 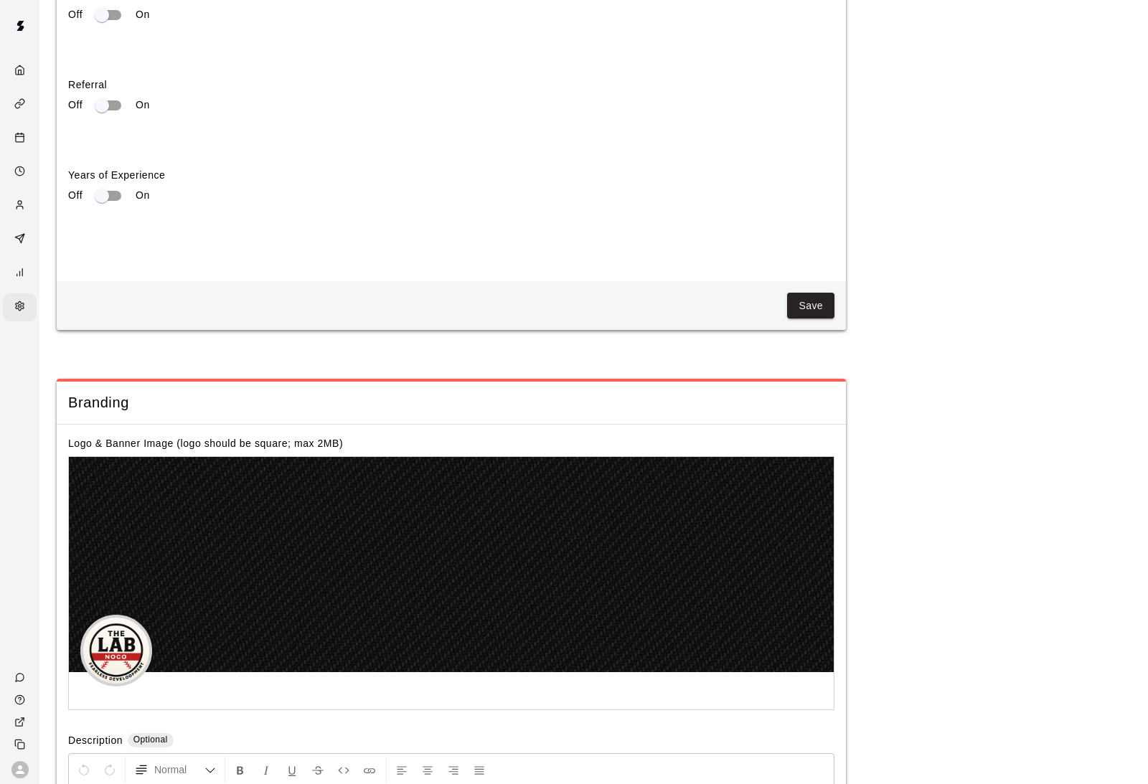 I want to click on label: Description, so click(x=95, y=741).